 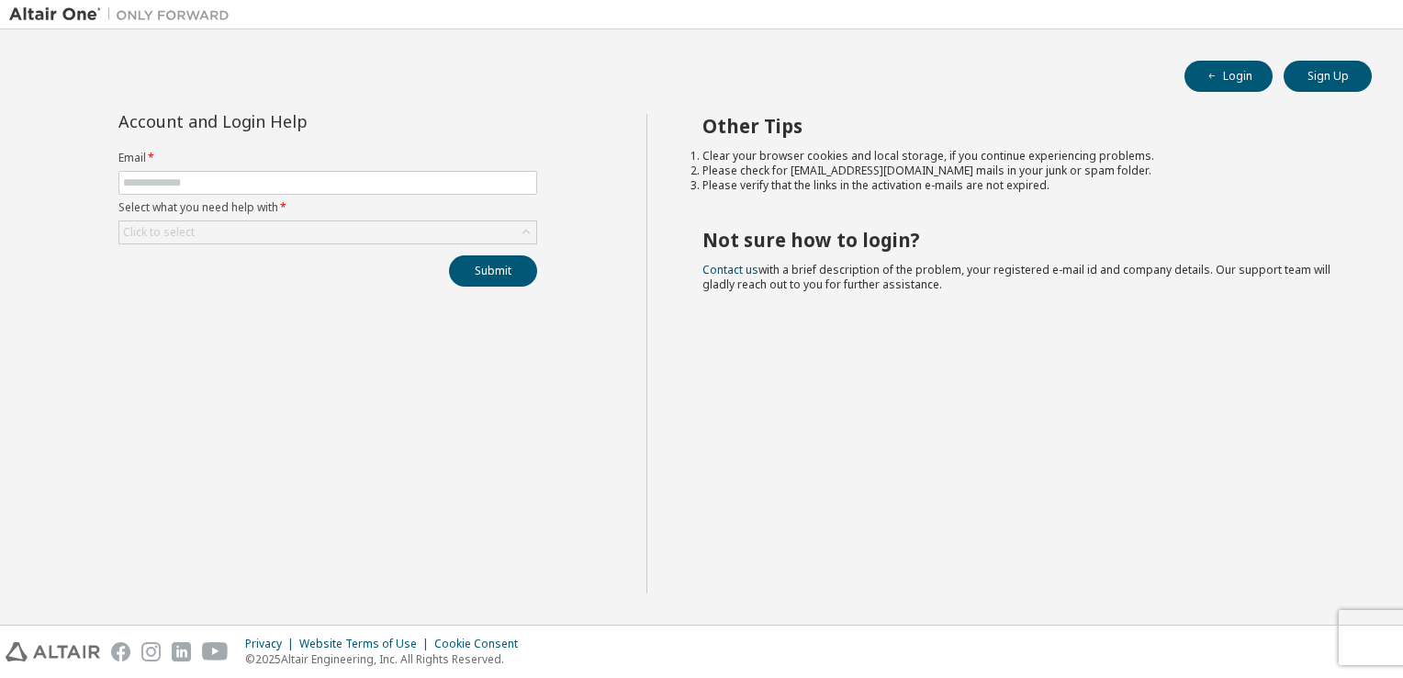 I want to click on h2: Not sure how to login?, so click(x=1021, y=240).